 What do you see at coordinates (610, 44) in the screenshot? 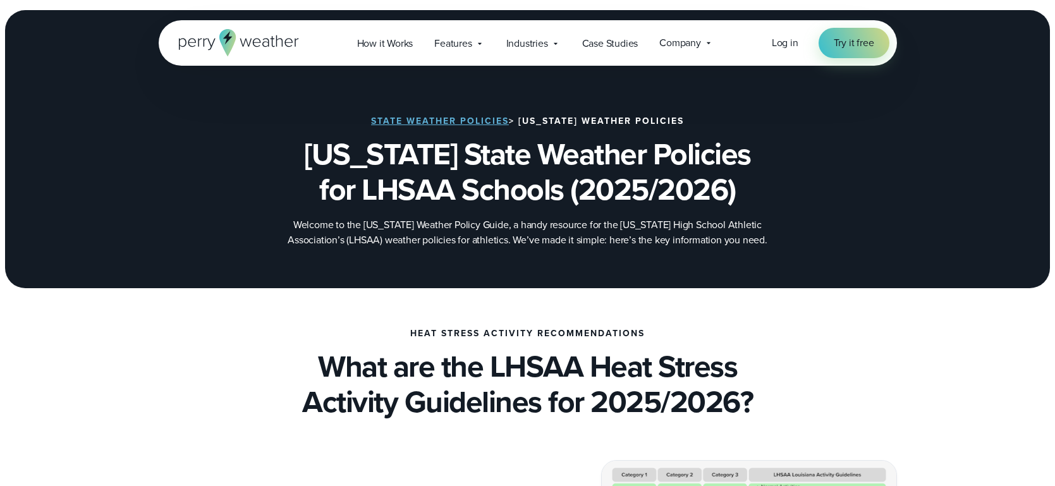
I see `span: Case Studies` at bounding box center [610, 44].